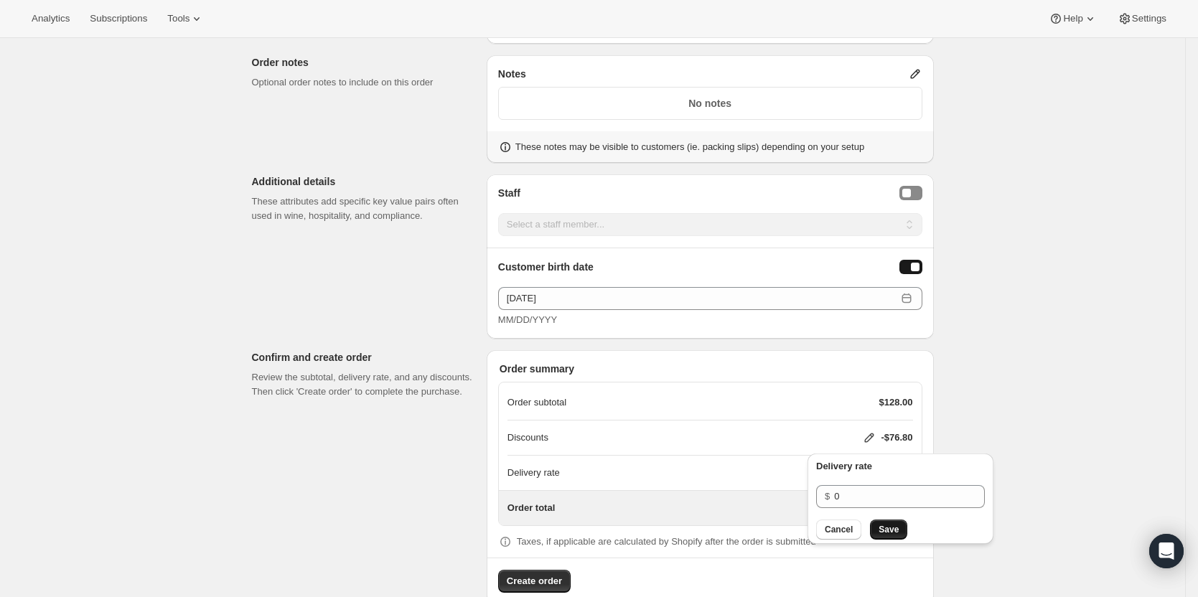 This screenshot has height=597, width=1198. I want to click on span: Subscriptions, so click(118, 19).